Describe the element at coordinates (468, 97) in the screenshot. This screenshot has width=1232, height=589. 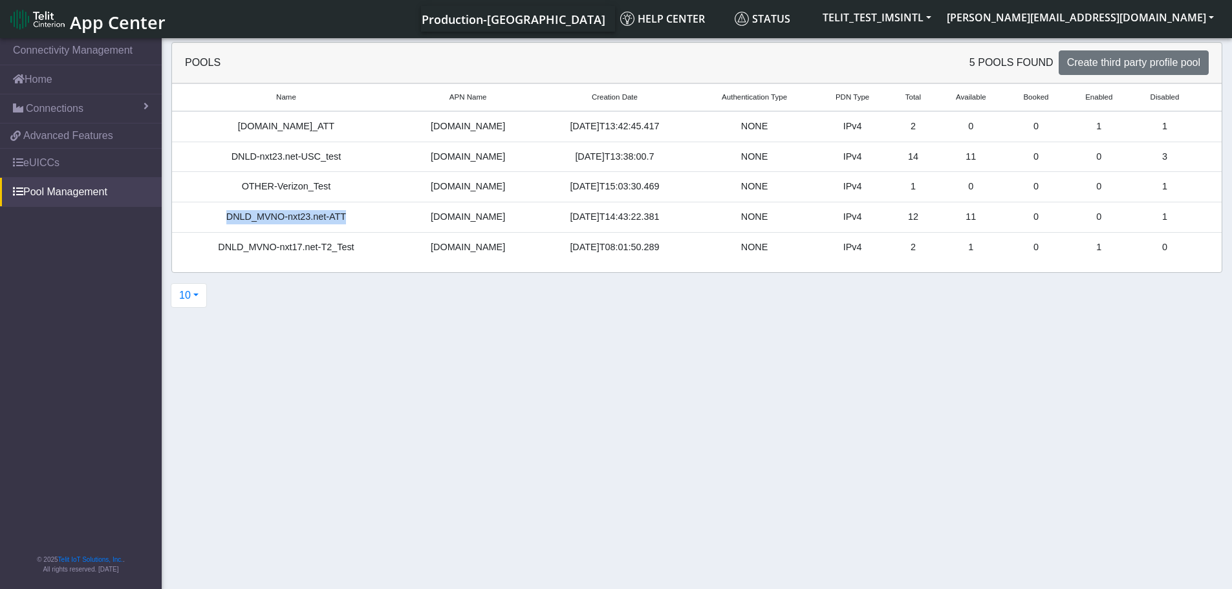
I see `span: APN Name` at that location.